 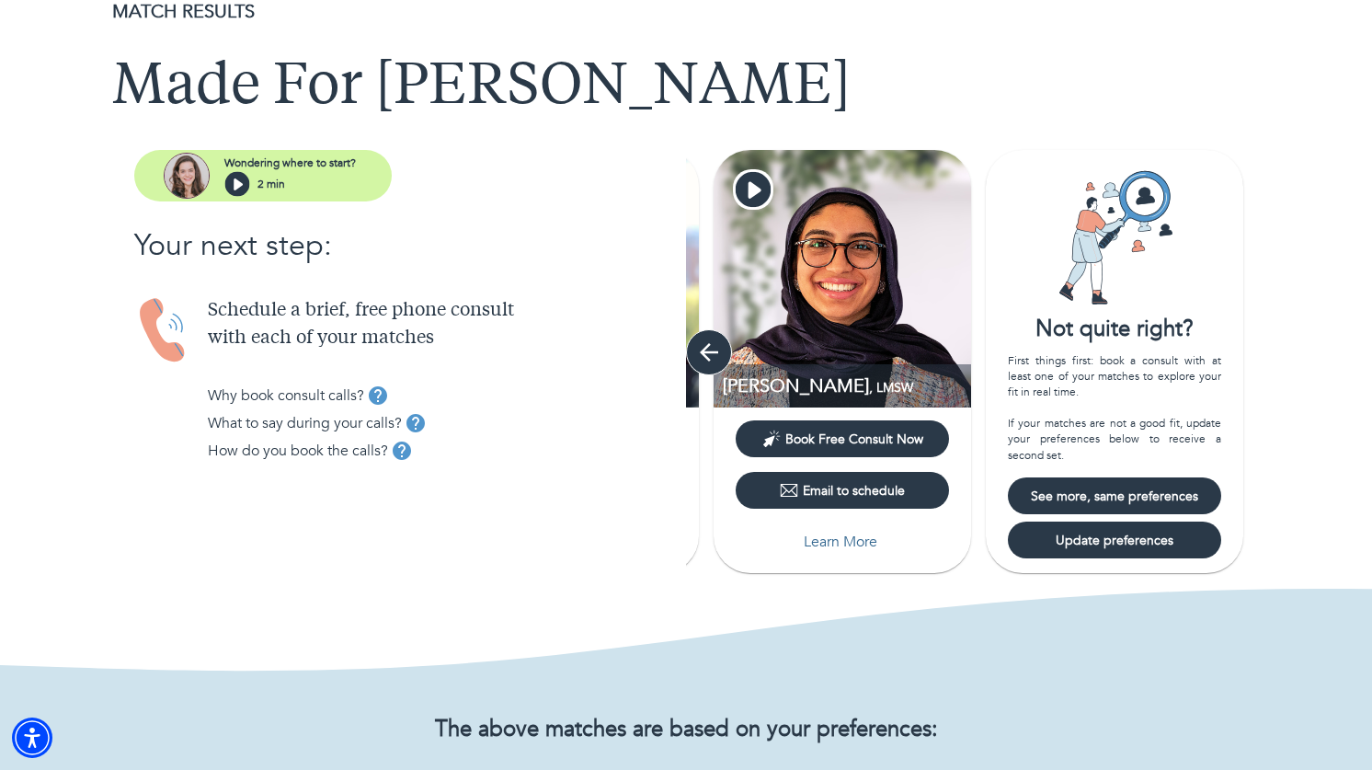 What do you see at coordinates (410, 246) in the screenshot?
I see `p: Your next step:` at bounding box center [410, 246].